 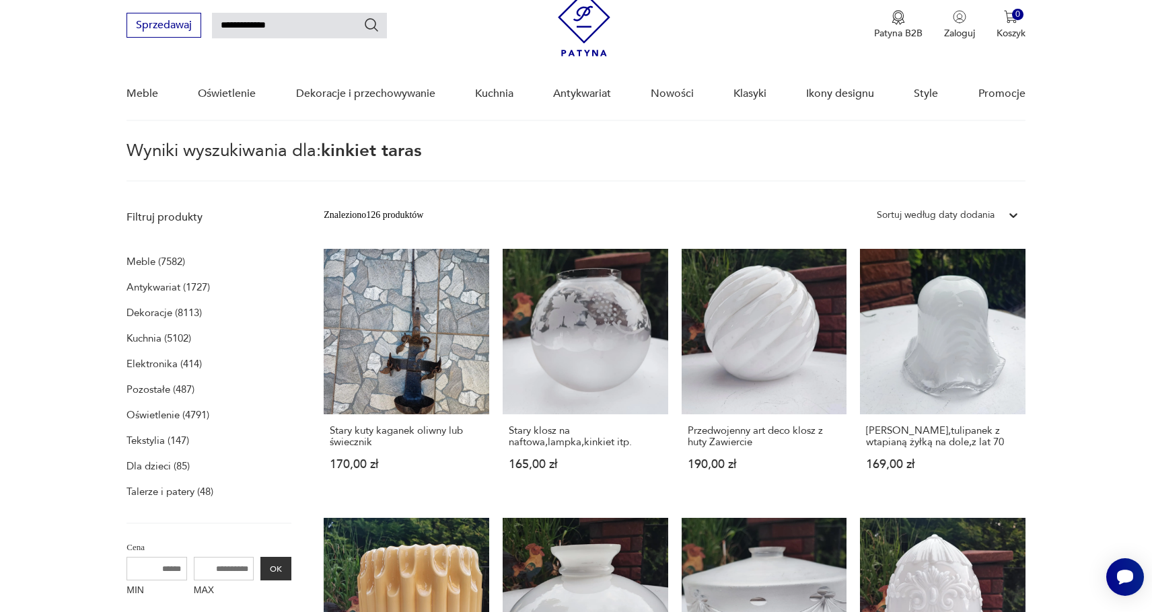 I want to click on a: Klasyki, so click(x=750, y=94).